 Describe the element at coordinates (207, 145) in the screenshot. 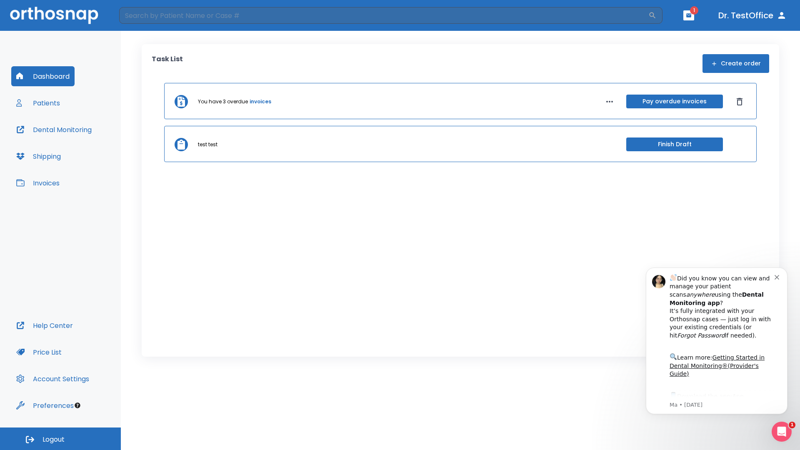

I see `p: test test` at that location.